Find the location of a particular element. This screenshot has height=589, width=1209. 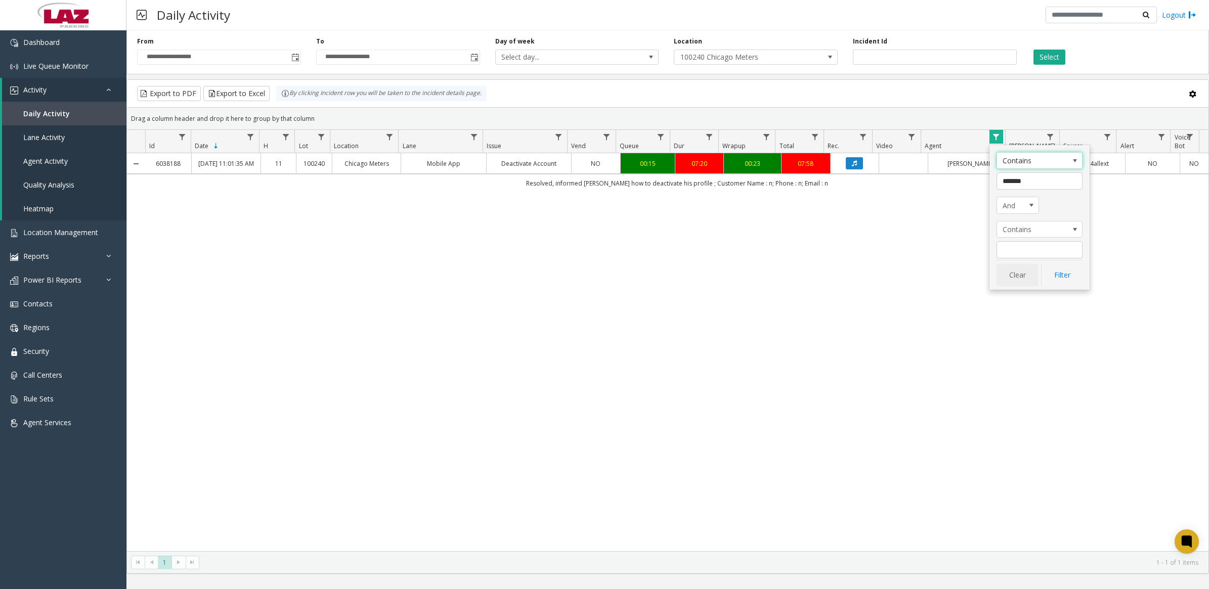

span: Select day... is located at coordinates (561, 57).